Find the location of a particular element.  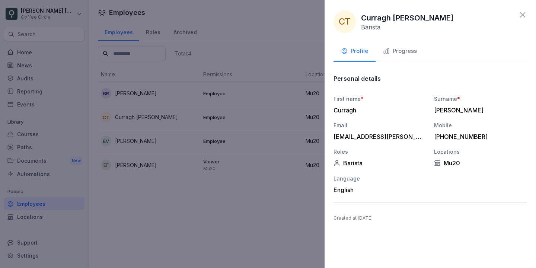

div: Email is located at coordinates (380, 125).